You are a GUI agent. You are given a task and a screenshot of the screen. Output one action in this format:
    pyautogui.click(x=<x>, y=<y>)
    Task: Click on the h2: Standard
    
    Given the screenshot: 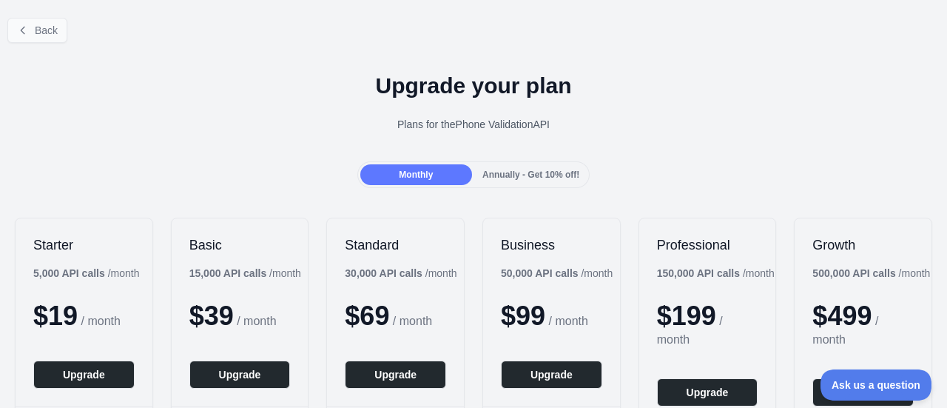 What is the action you would take?
    pyautogui.click(x=395, y=245)
    